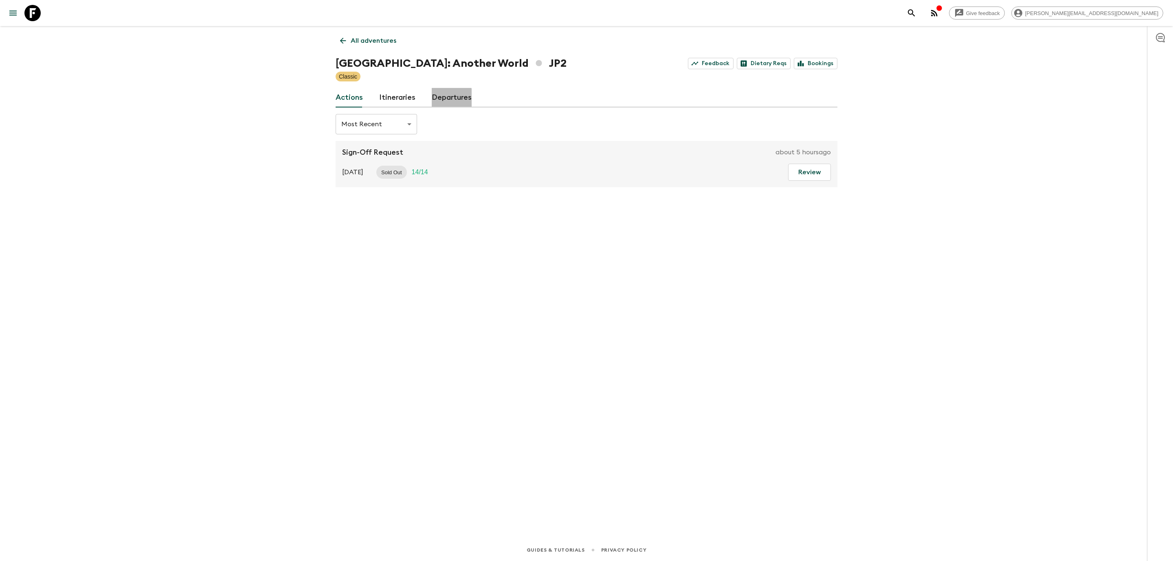 Image resolution: width=1173 pixels, height=561 pixels. What do you see at coordinates (983, 13) in the screenshot?
I see `span: Give feedback` at bounding box center [983, 13].